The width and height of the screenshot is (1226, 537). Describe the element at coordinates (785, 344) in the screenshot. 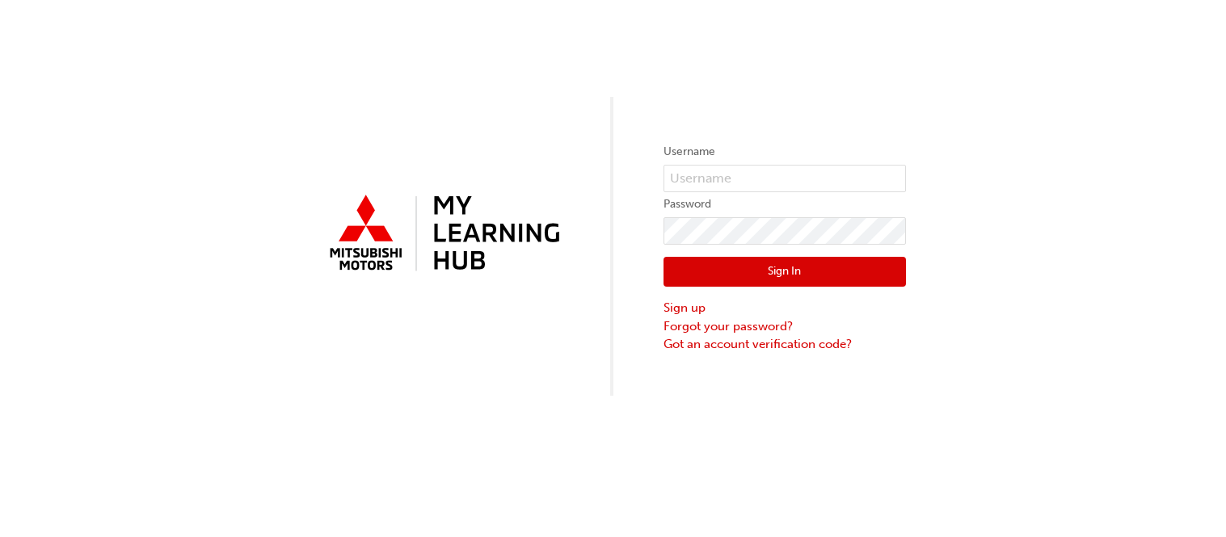

I see `a: Got an account verification code?` at that location.